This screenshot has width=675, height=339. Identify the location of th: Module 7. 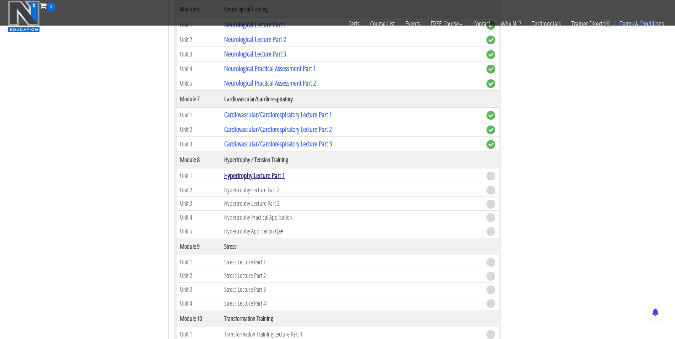
(198, 99).